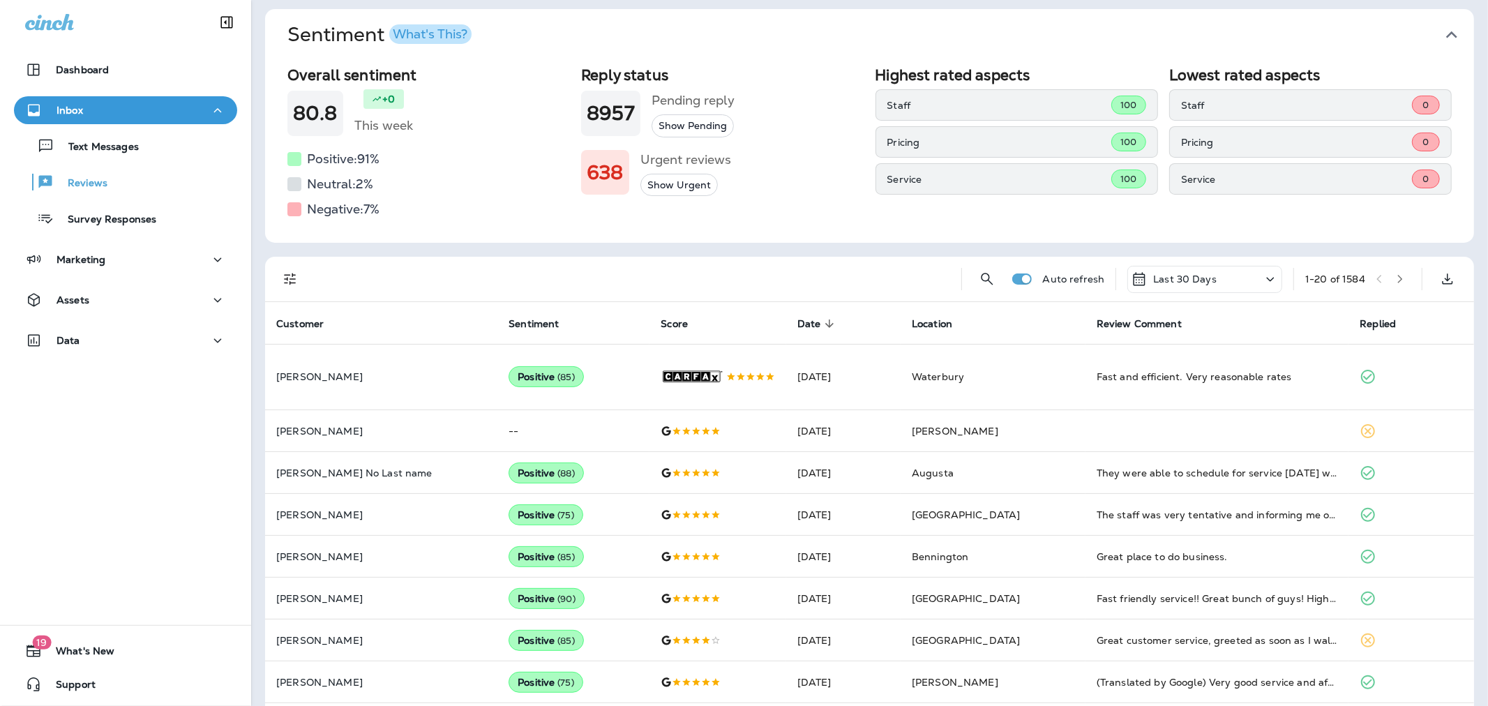  What do you see at coordinates (315, 113) in the screenshot?
I see `h1: 80.8` at bounding box center [315, 113].